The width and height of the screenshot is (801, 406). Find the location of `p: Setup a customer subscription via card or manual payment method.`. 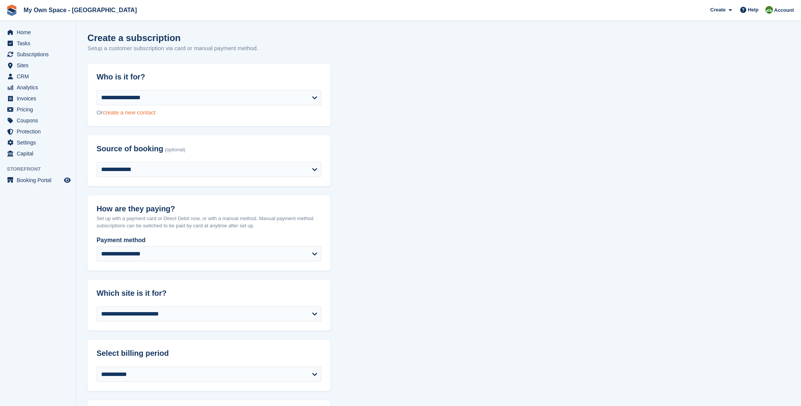

p: Setup a customer subscription via card or manual payment method. is located at coordinates (173, 48).